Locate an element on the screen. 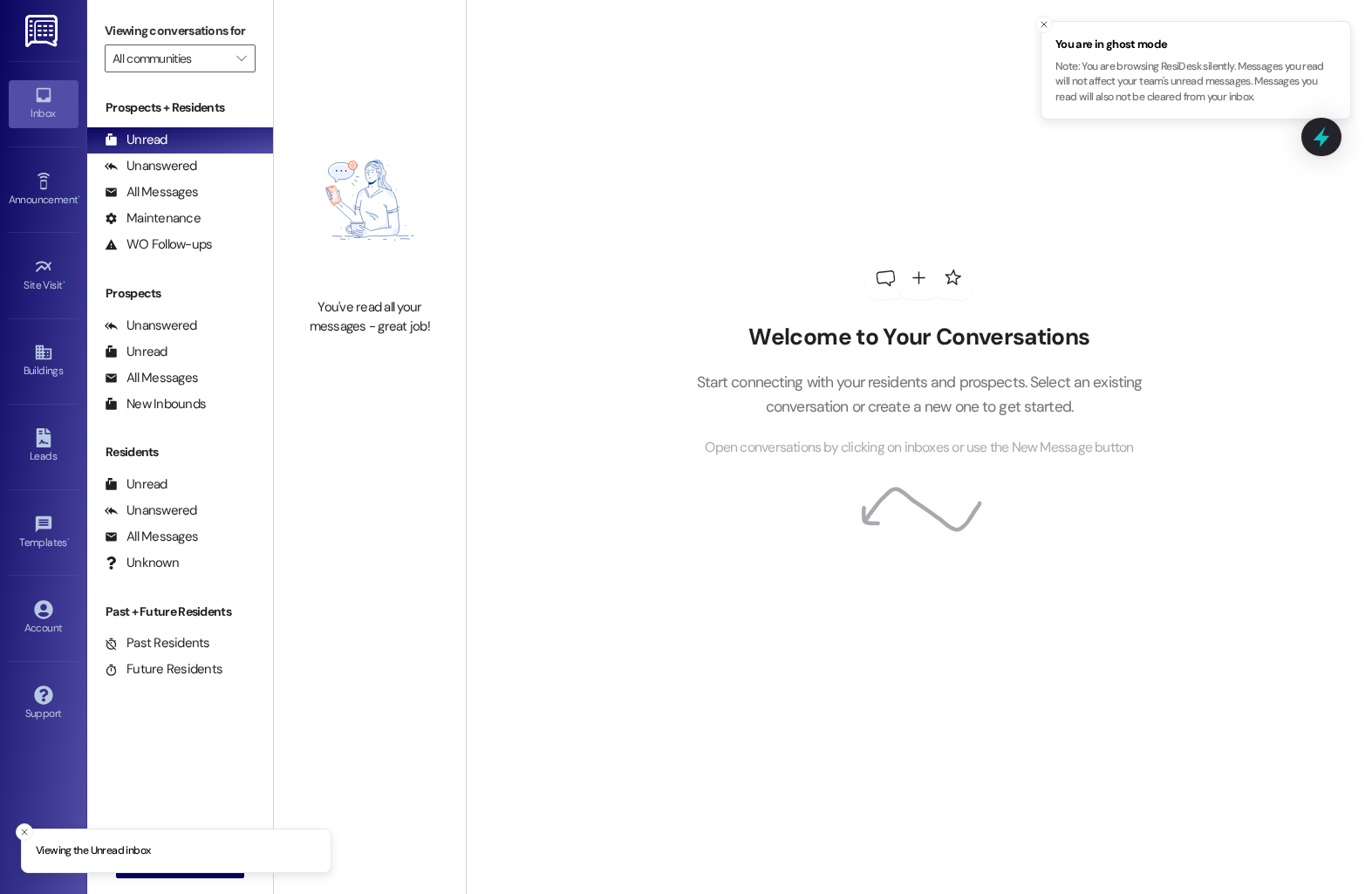  a: Account is located at coordinates (43, 618).